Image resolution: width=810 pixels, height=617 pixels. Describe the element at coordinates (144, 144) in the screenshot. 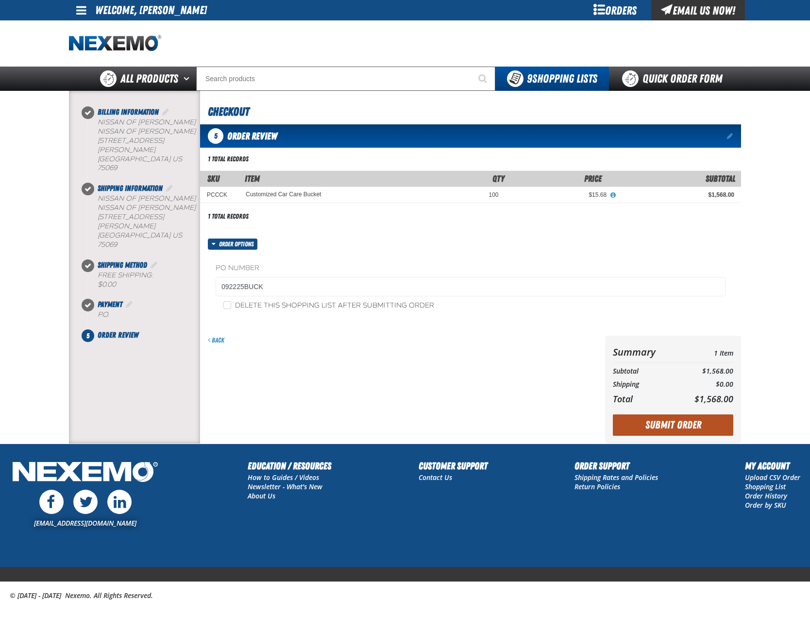

I see `li: Billing Information. Step 1 of 5. Completed` at that location.